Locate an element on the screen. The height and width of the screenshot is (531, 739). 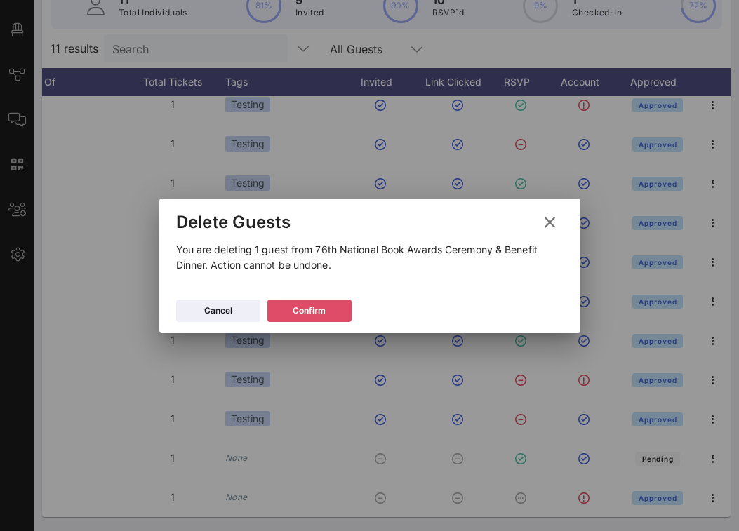
p: You are deleting 1 guest from 76th National Book Awards Ceremony & Benefit Dinner. Action cannot ... is located at coordinates (370, 258).